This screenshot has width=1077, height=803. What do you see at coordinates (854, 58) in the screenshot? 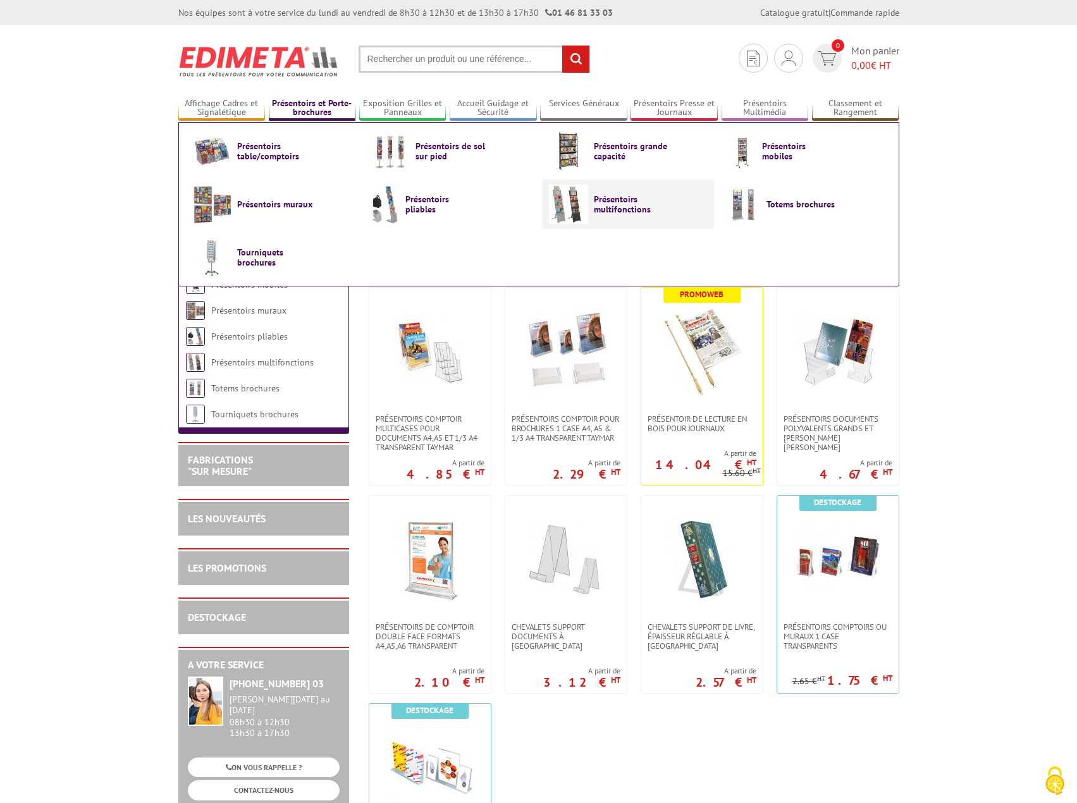
I see `a: devis rapide 0 Mon panier 0,00€ HT` at bounding box center [854, 58].